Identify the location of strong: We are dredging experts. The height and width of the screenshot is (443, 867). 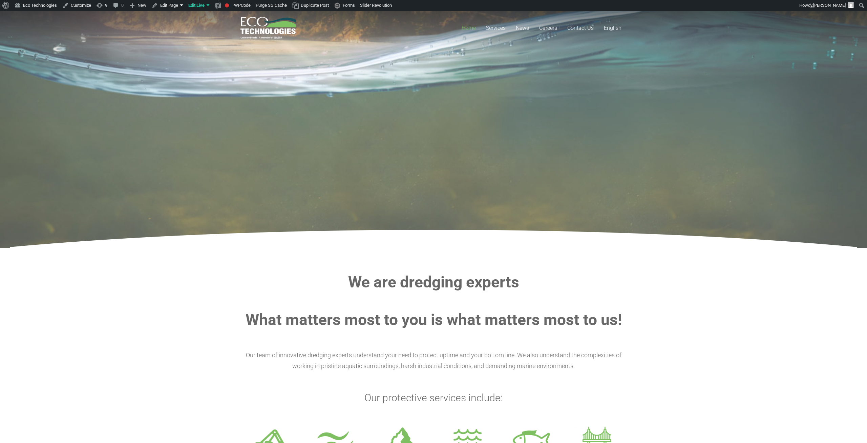
(434, 282).